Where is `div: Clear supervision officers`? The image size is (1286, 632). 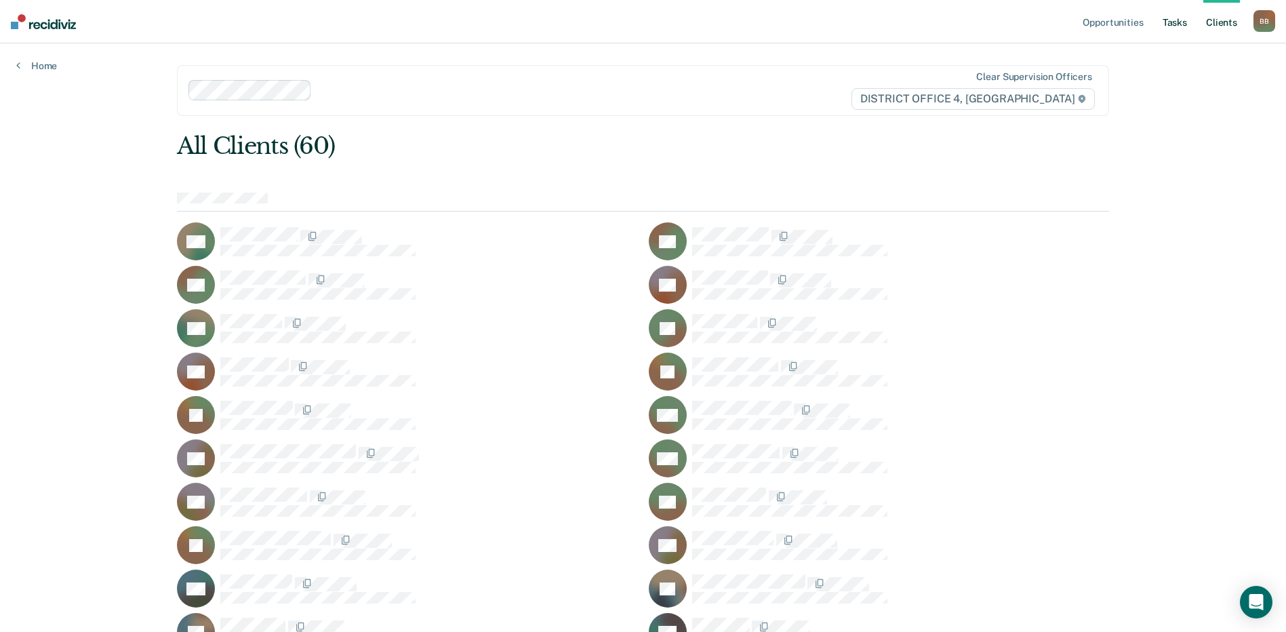 div: Clear supervision officers is located at coordinates (1034, 77).